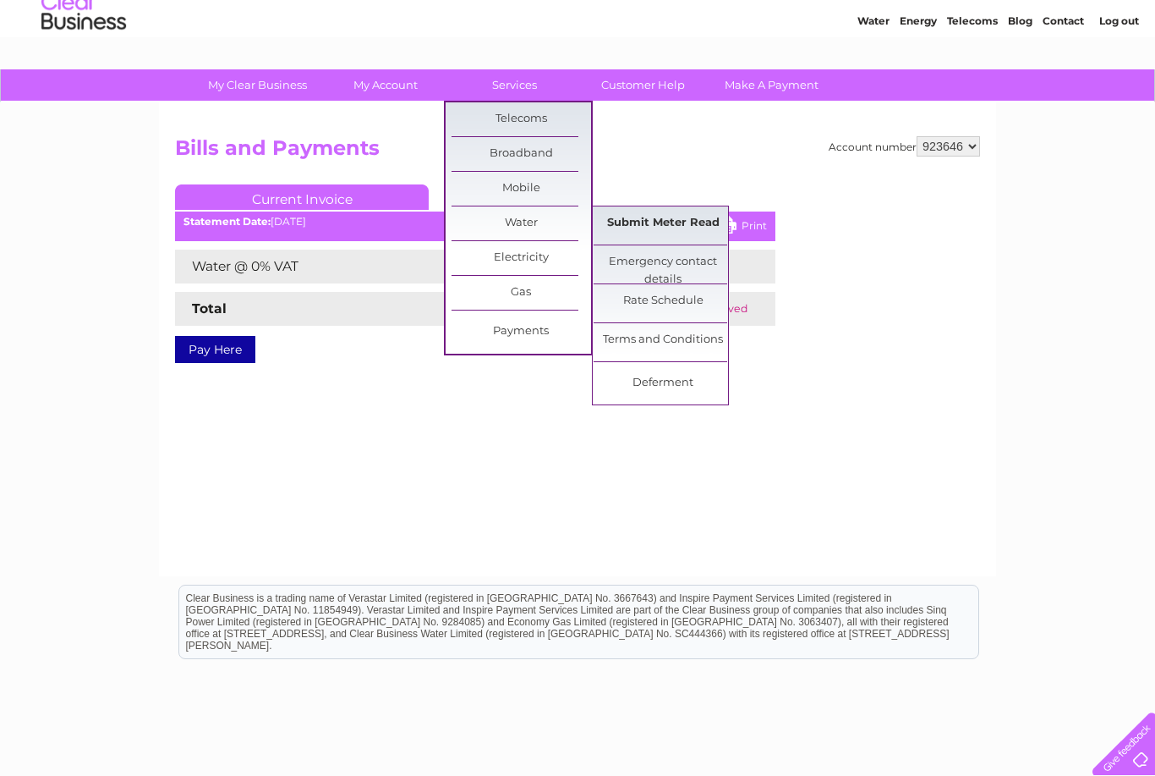 The height and width of the screenshot is (776, 1155). Describe the element at coordinates (643, 85) in the screenshot. I see `a: Customer Help` at that location.